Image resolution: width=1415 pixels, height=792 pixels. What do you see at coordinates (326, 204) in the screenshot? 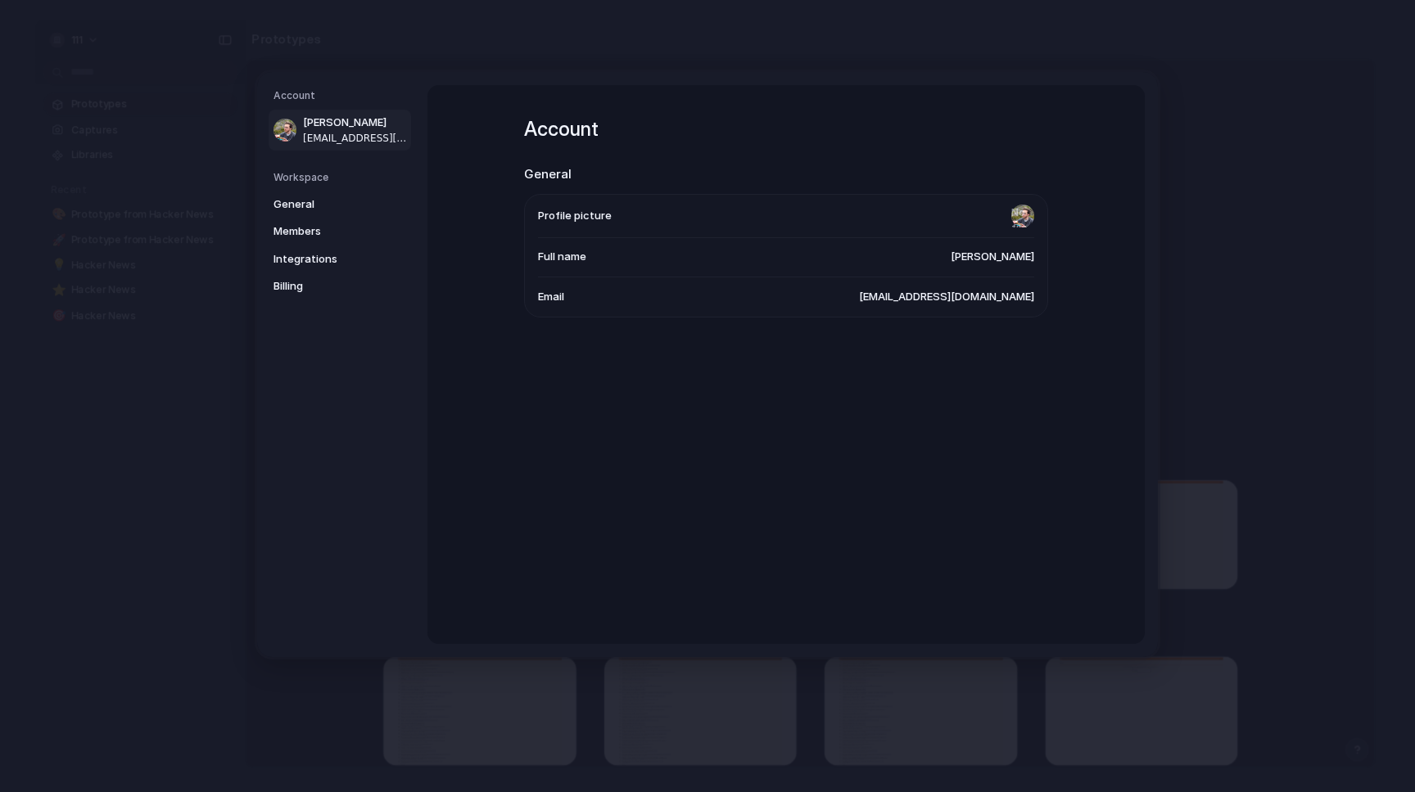
I see `span: General` at bounding box center [326, 204].